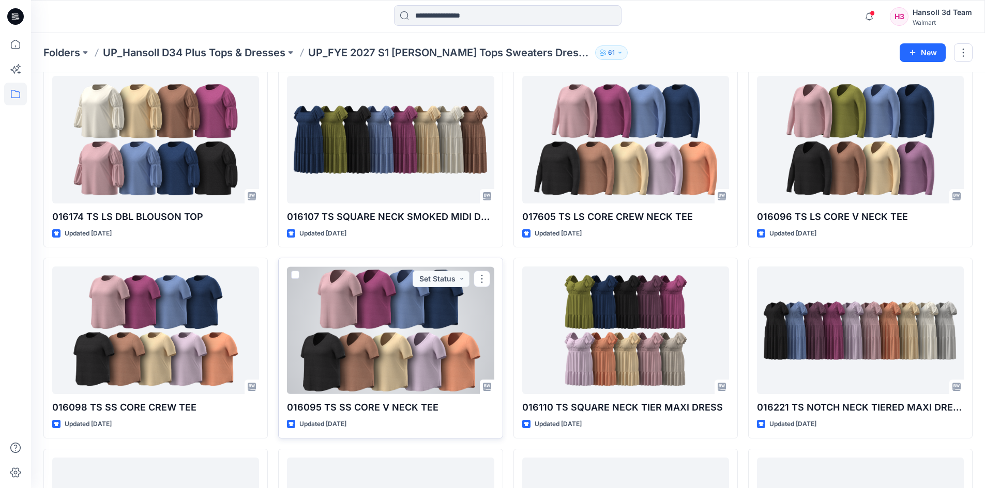 The image size is (985, 488). I want to click on p: 016098 TS SS CORE CREW TEE, so click(156, 408).